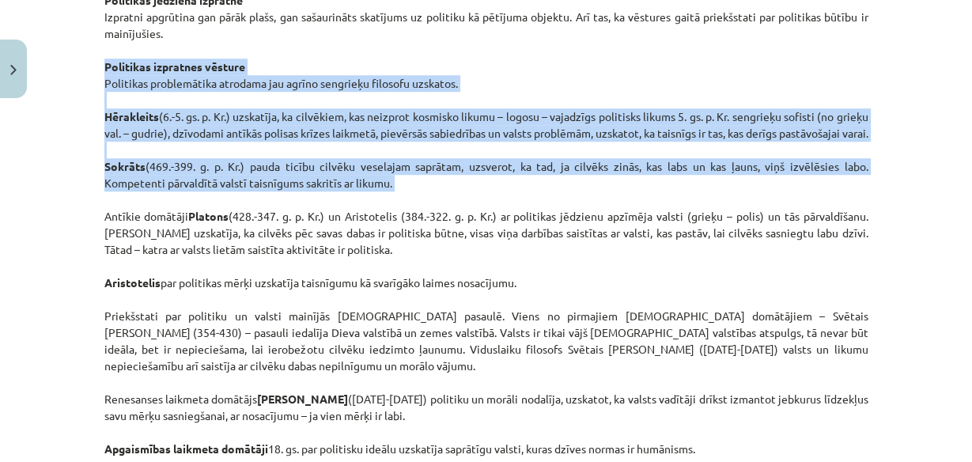 This screenshot has height=462, width=972. Describe the element at coordinates (13, 70) in the screenshot. I see `img: icon-close-lesson-0947bae3869378f0d4975bcd49f059093ad1ed9edebbc8119c70593378902aed.svg` at that location.